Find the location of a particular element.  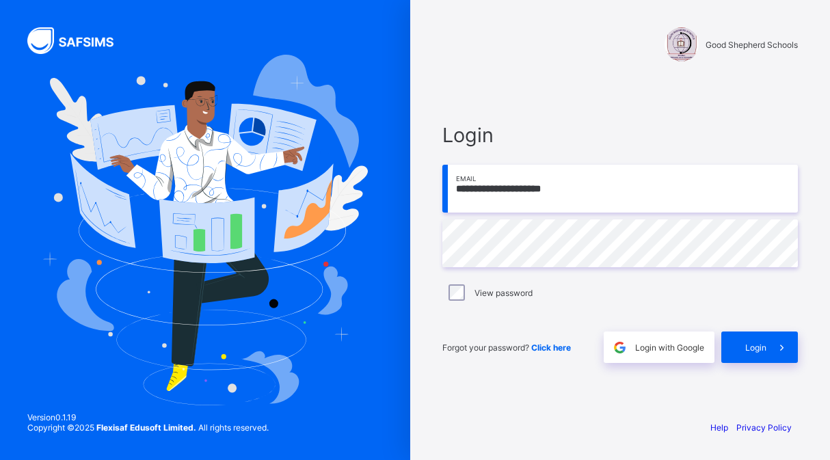

span: Copyright © 2025 All rights reserved. is located at coordinates (148, 427).